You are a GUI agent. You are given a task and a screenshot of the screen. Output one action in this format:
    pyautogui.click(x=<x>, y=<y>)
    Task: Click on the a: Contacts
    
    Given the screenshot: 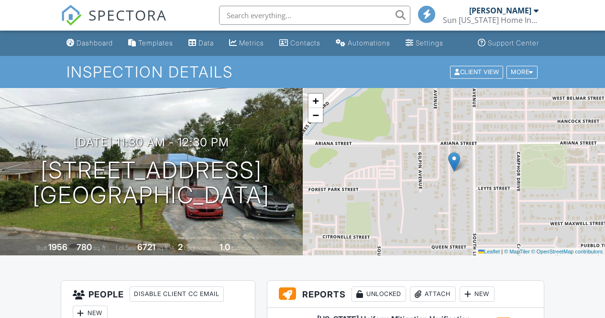 What is the action you would take?
    pyautogui.click(x=300, y=43)
    